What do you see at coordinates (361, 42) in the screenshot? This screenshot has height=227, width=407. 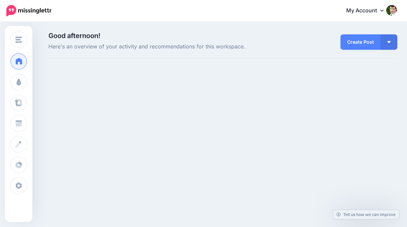 I see `a: Create Post` at bounding box center [361, 42].